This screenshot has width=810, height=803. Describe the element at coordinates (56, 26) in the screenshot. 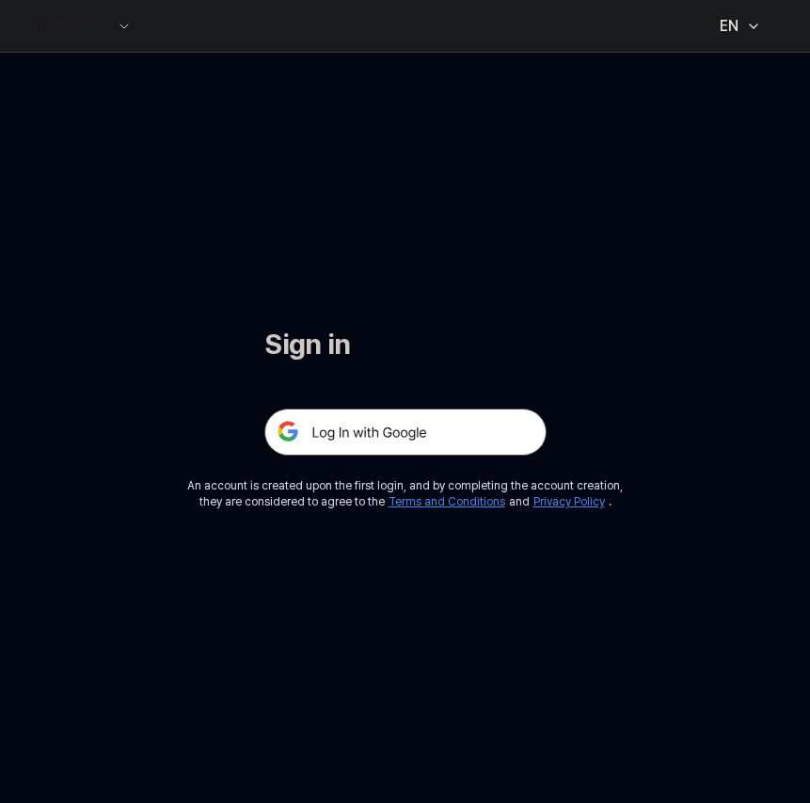

I see `img: logo` at that location.